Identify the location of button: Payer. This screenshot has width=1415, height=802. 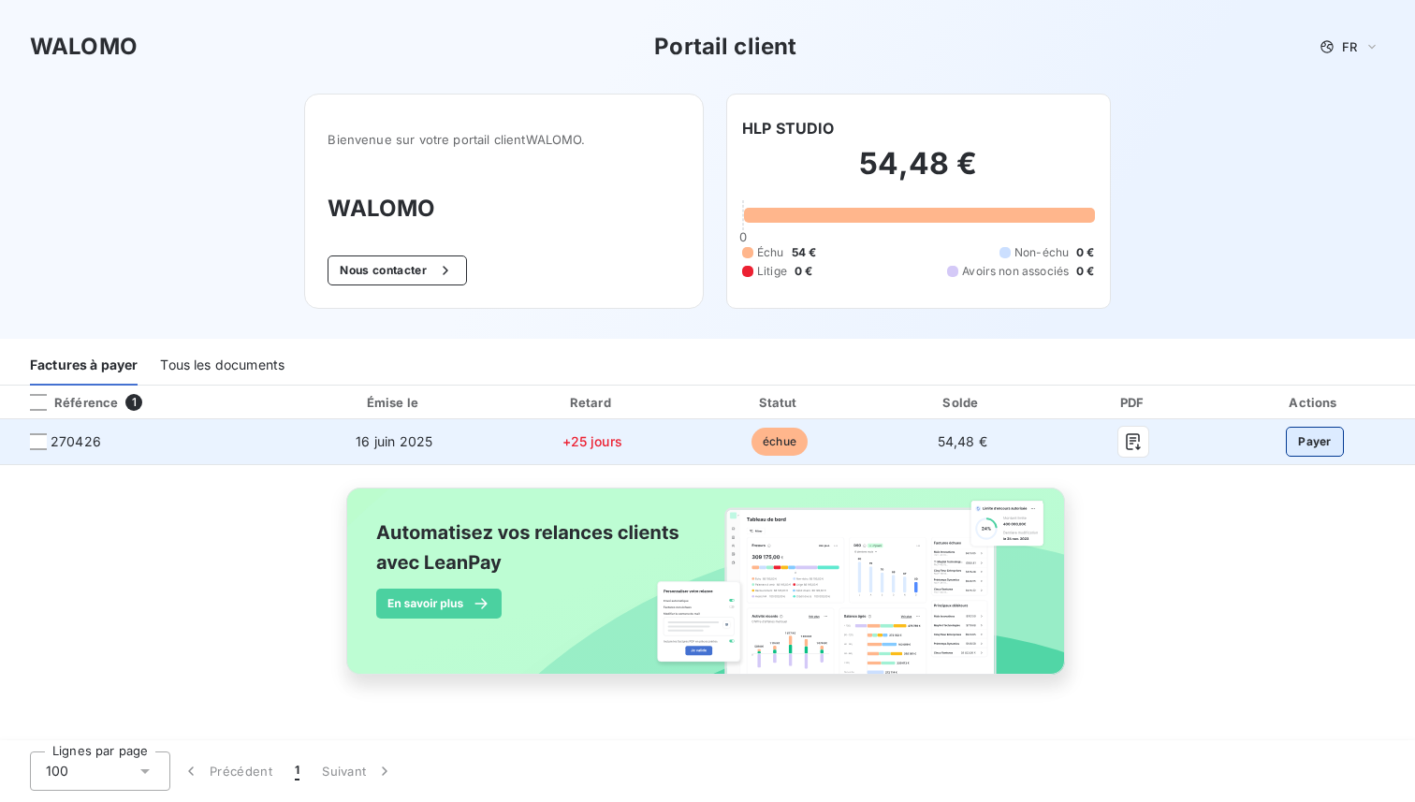
(1315, 442).